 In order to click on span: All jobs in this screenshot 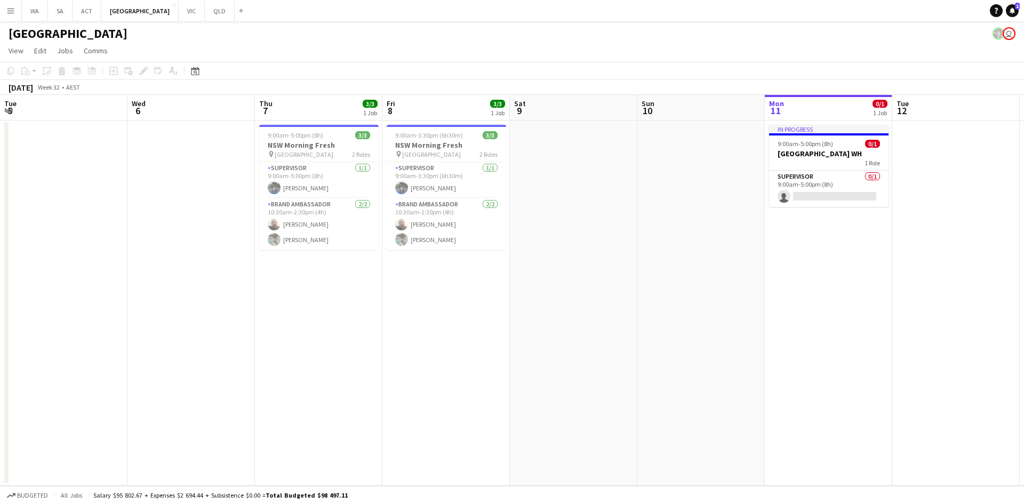, I will do `click(71, 495)`.